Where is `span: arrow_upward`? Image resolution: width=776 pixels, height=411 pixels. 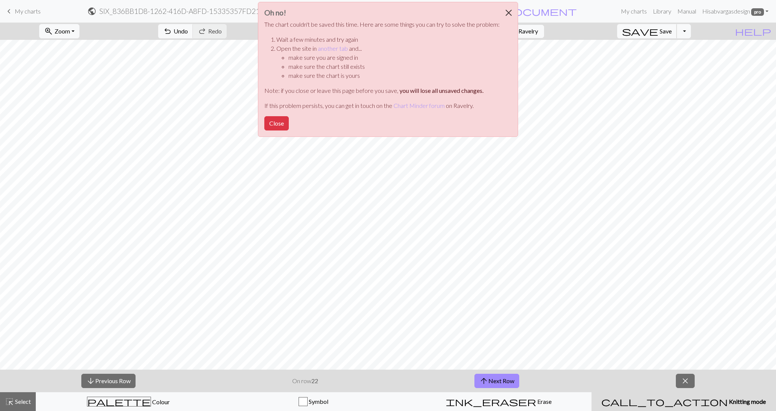 span: arrow_upward is located at coordinates (484, 381).